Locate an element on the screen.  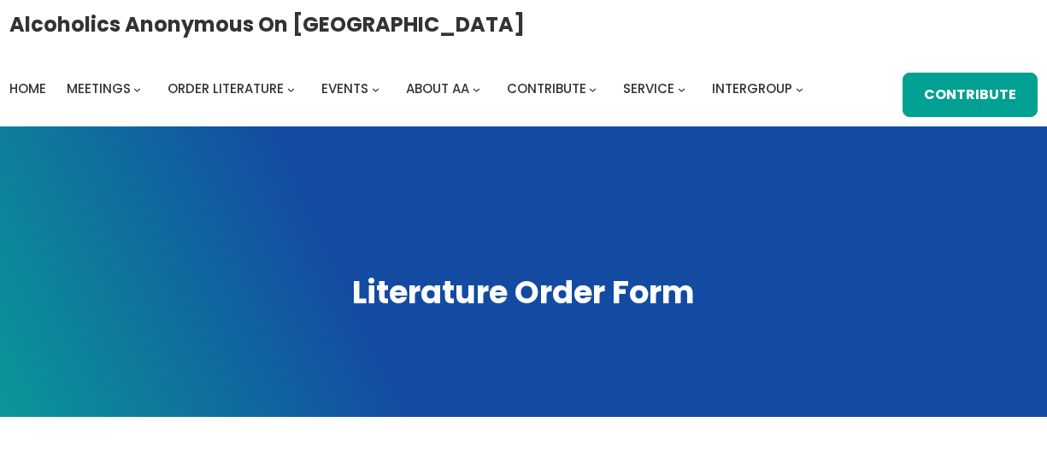
span: Intergroup is located at coordinates (752, 88).